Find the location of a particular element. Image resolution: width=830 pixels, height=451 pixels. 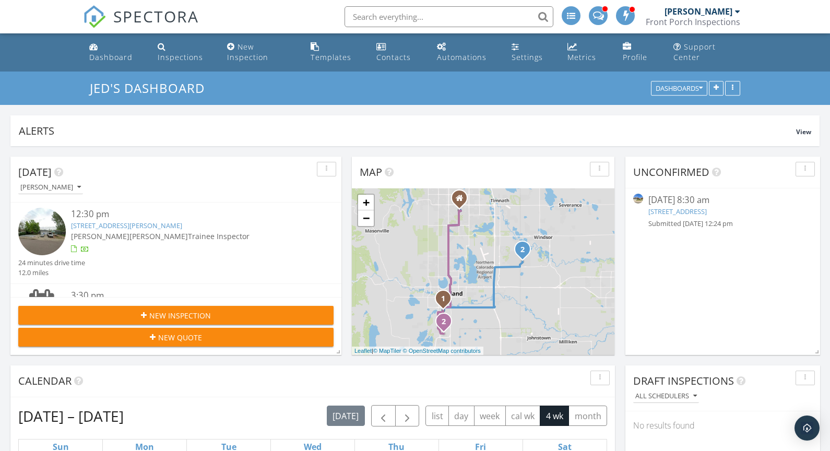

div: 667 Wagon Bend Rd , Berthoud, Co 80513 is located at coordinates (447, 324).